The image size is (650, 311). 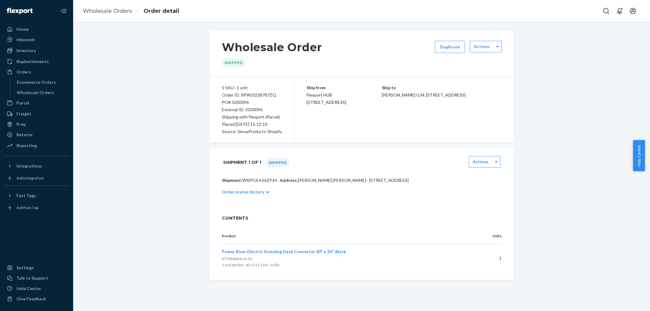 What do you see at coordinates (42, 82) in the screenshot?
I see `a: Ecommerce Orders` at bounding box center [42, 82].